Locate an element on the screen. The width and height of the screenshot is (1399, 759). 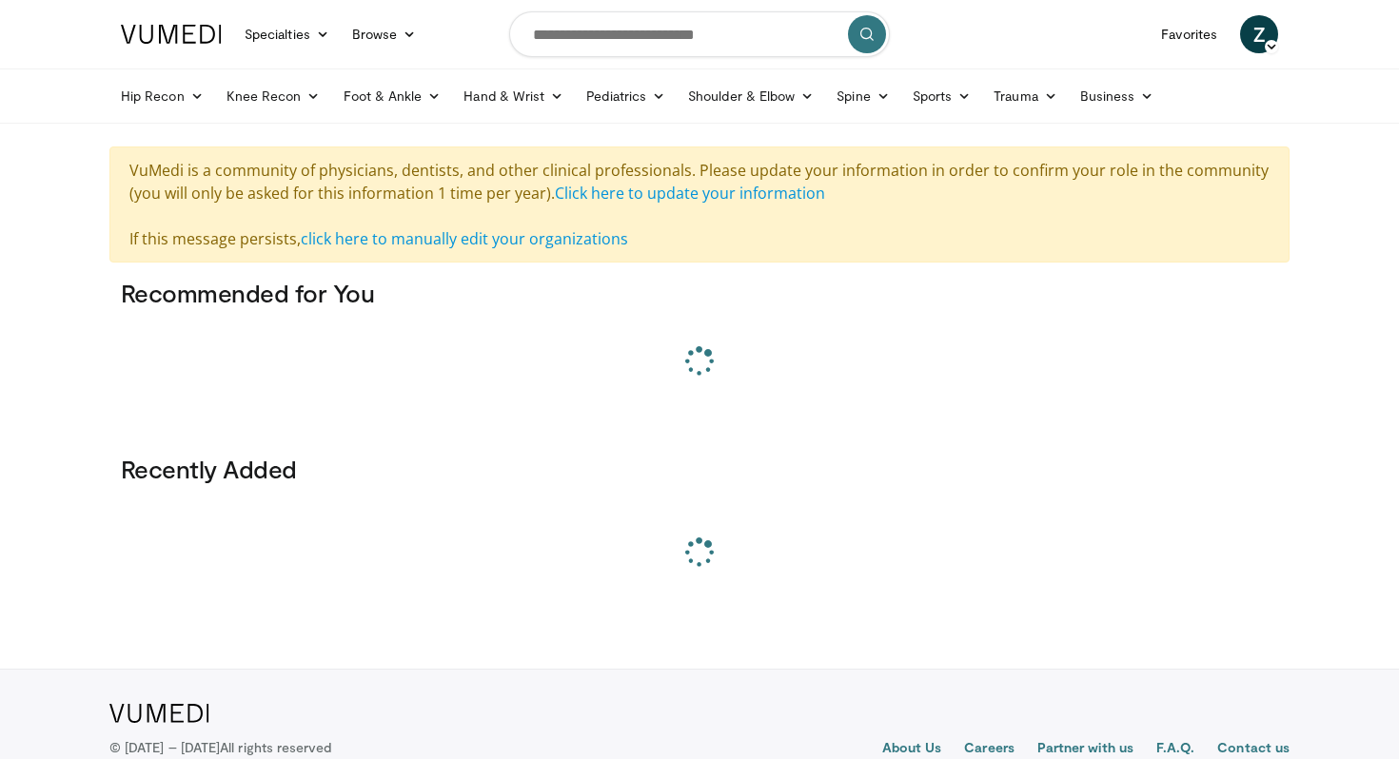
a: Sports is located at coordinates (942, 96).